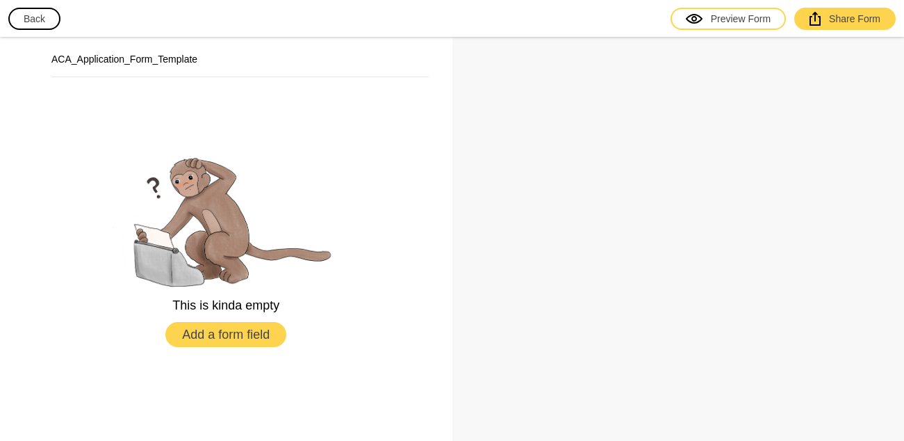 The image size is (904, 441). What do you see at coordinates (845, 19) in the screenshot?
I see `a: Share Form` at bounding box center [845, 19].